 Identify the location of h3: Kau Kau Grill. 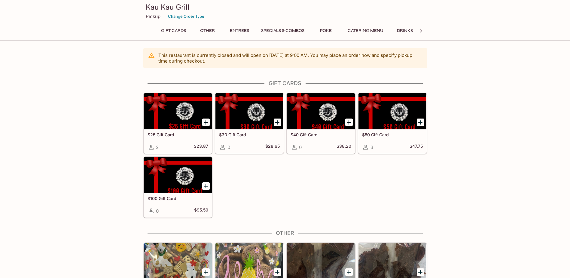
(285, 7).